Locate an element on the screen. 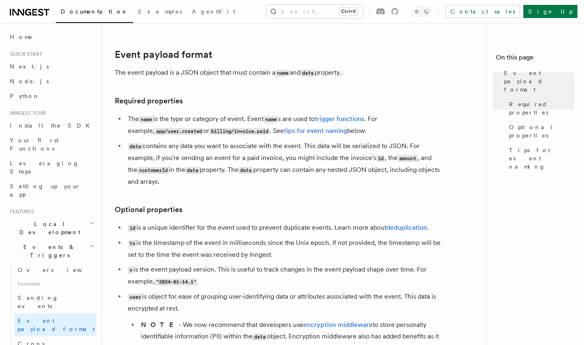  strong: NOTE is located at coordinates (160, 324).